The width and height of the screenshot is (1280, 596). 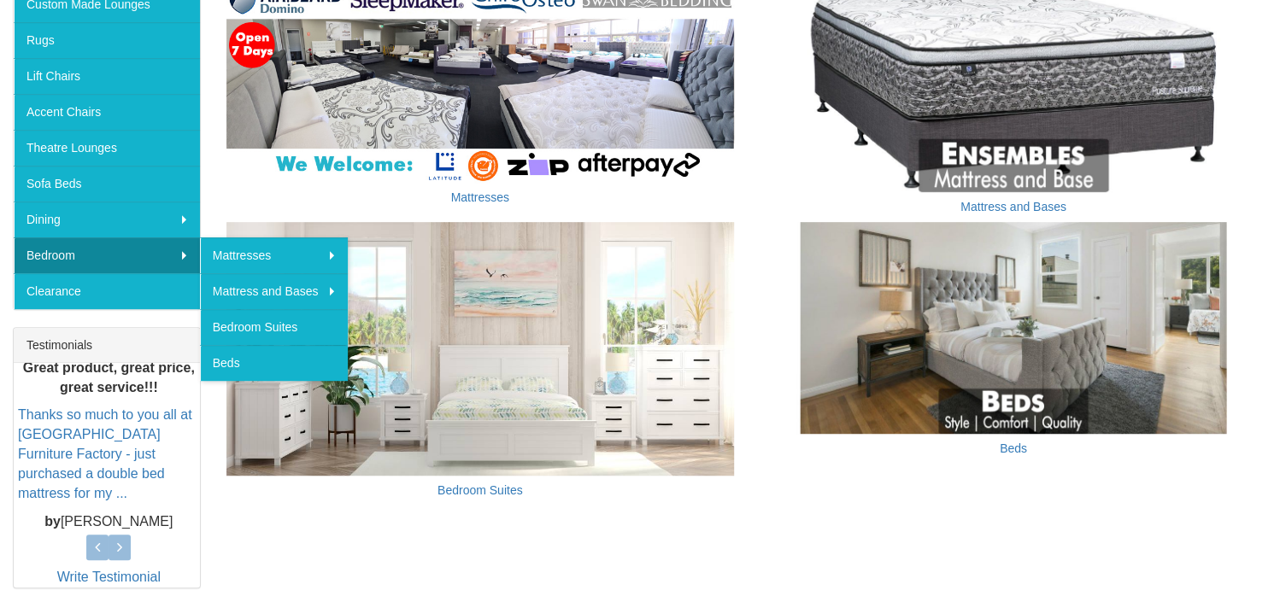 I want to click on div: Testimonials, so click(x=107, y=345).